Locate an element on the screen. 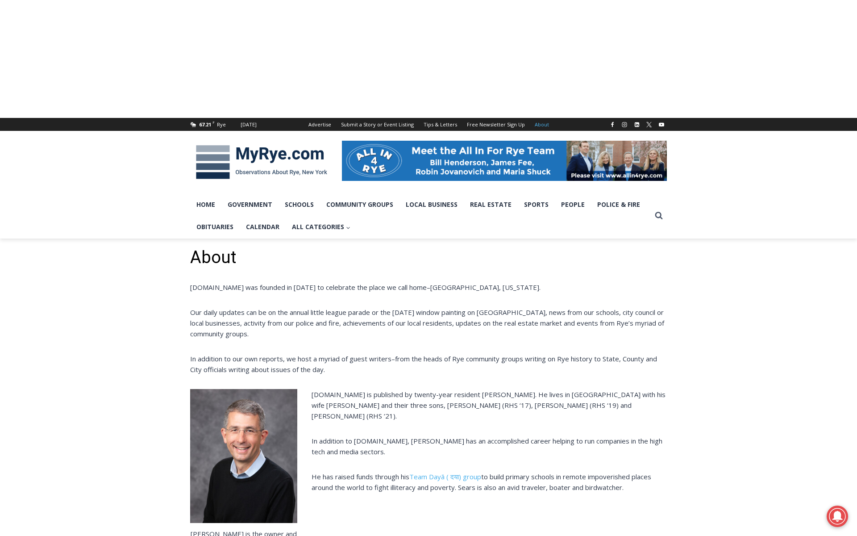 This screenshot has width=857, height=536. a: Government is located at coordinates (250, 205).